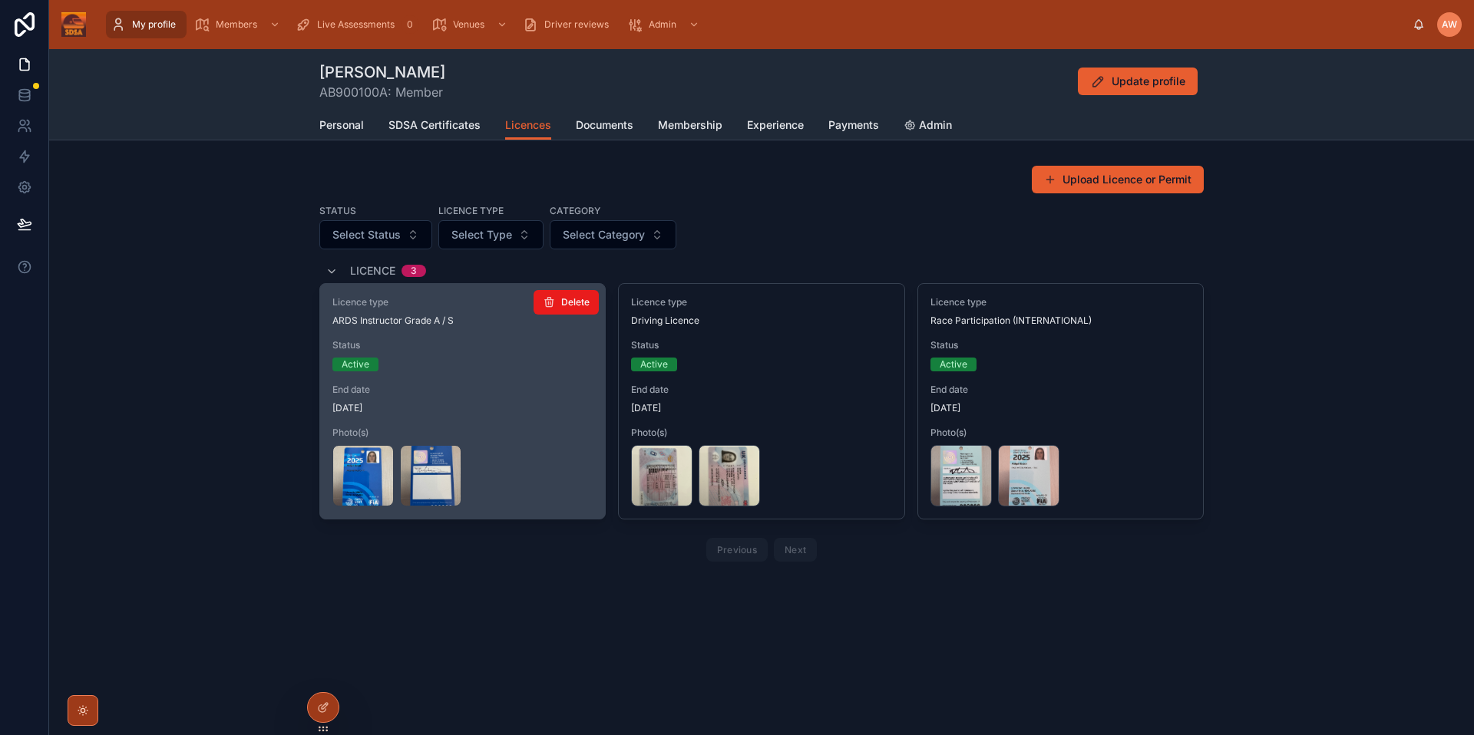 This screenshot has width=1474, height=735. What do you see at coordinates (239, 25) in the screenshot?
I see `a: Members` at bounding box center [239, 25].